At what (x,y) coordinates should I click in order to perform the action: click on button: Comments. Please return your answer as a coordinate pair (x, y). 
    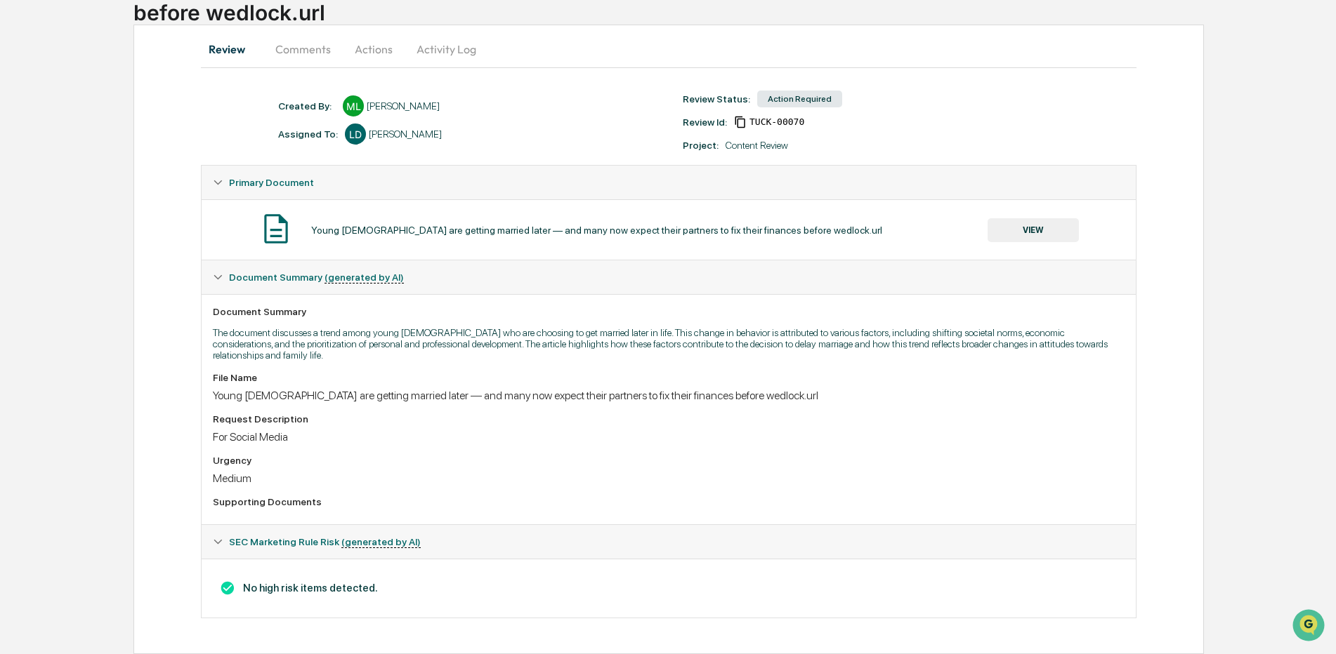
    Looking at the image, I should click on (303, 49).